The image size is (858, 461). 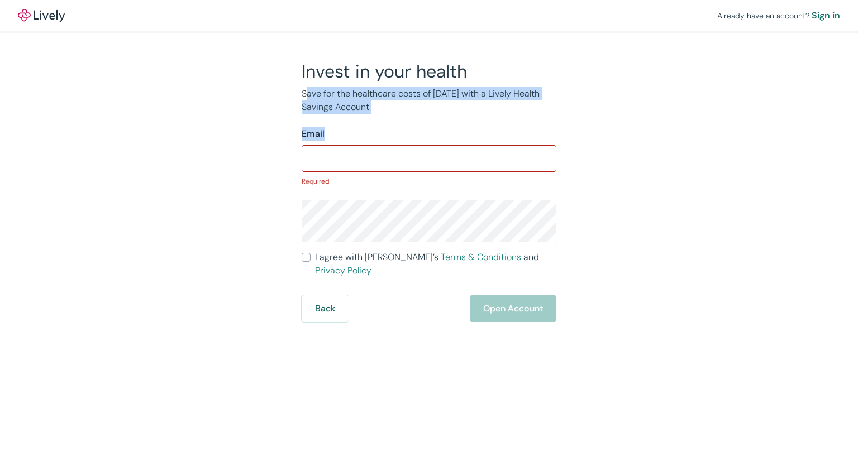 I want to click on a: Sign in, so click(x=826, y=16).